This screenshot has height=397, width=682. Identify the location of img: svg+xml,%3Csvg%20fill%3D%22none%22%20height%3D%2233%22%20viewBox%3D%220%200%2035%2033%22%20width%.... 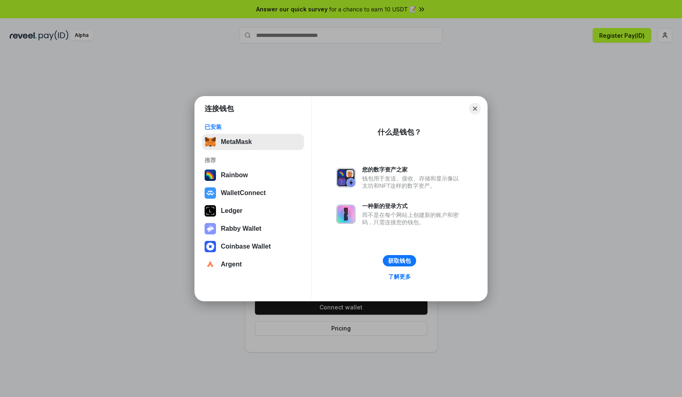
(210, 142).